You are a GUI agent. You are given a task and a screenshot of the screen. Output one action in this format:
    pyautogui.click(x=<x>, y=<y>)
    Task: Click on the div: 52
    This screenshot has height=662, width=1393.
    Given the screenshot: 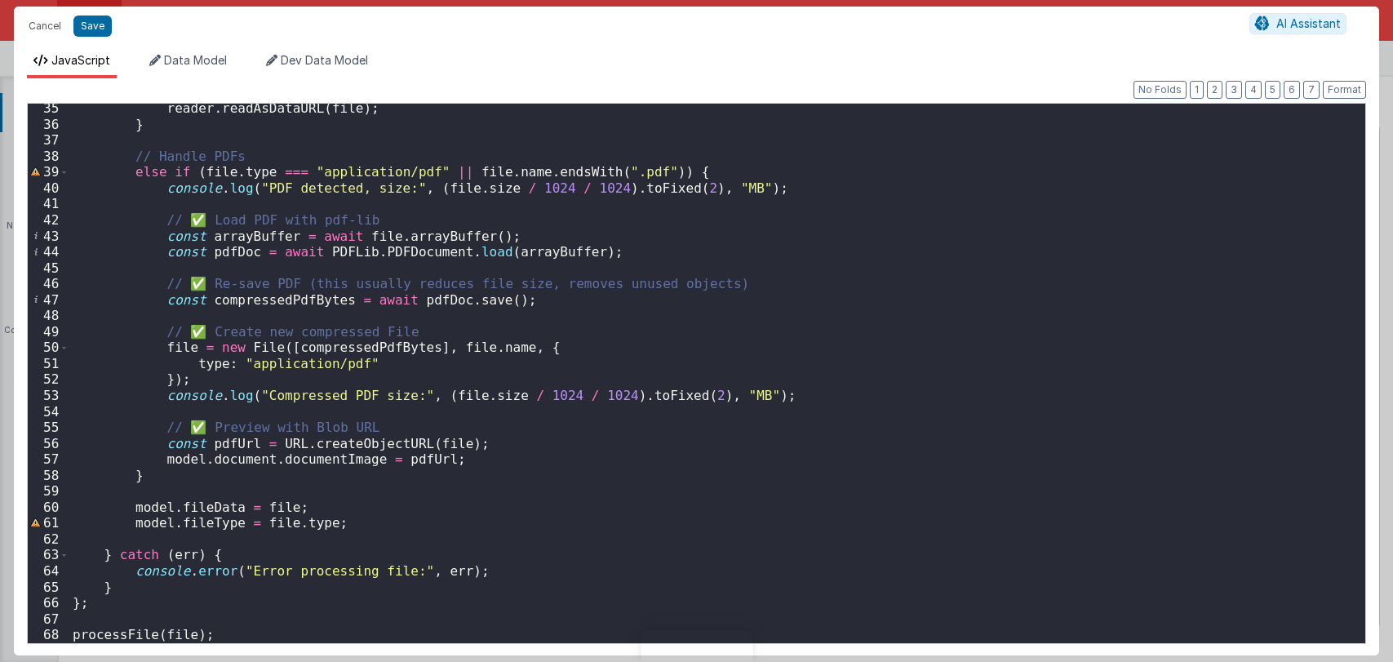 What is the action you would take?
    pyautogui.click(x=48, y=379)
    